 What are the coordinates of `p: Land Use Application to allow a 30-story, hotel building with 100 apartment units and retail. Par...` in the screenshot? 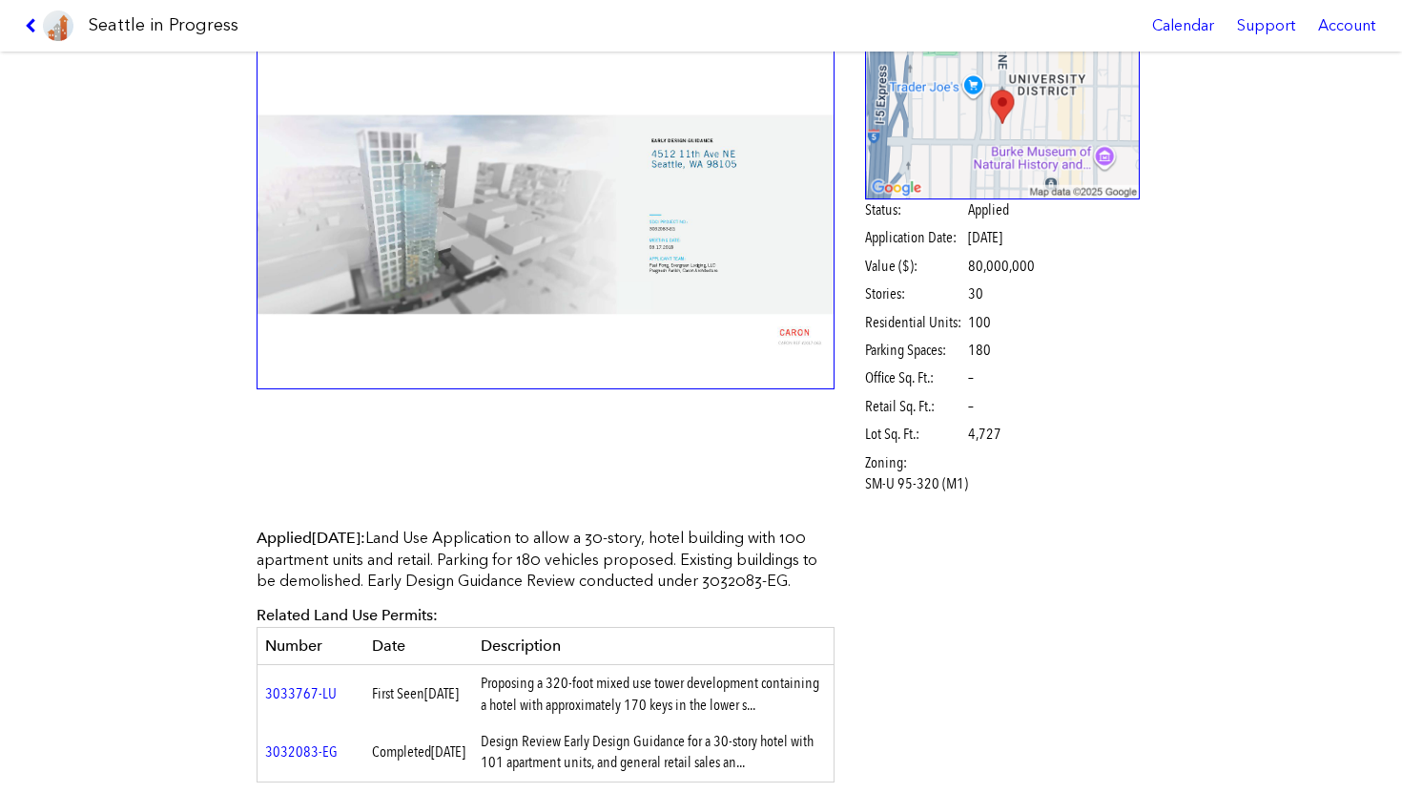 It's located at (546, 559).